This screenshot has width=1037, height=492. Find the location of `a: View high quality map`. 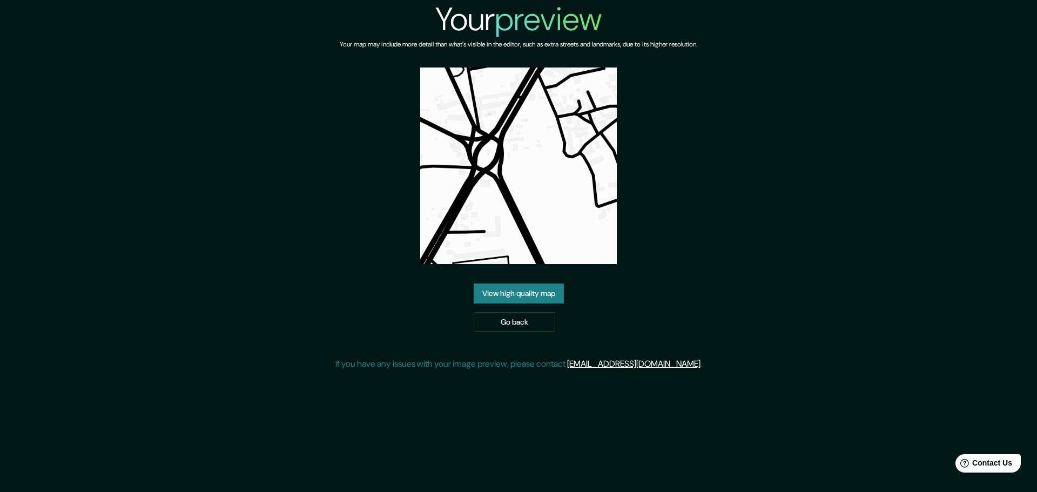

a: View high quality map is located at coordinates (519, 293).